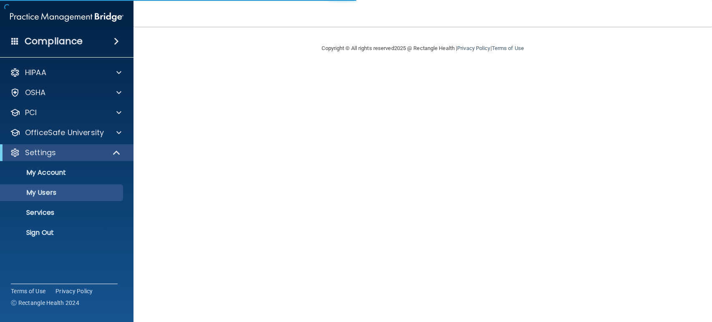 The image size is (712, 322). Describe the element at coordinates (62, 213) in the screenshot. I see `p: Services` at that location.